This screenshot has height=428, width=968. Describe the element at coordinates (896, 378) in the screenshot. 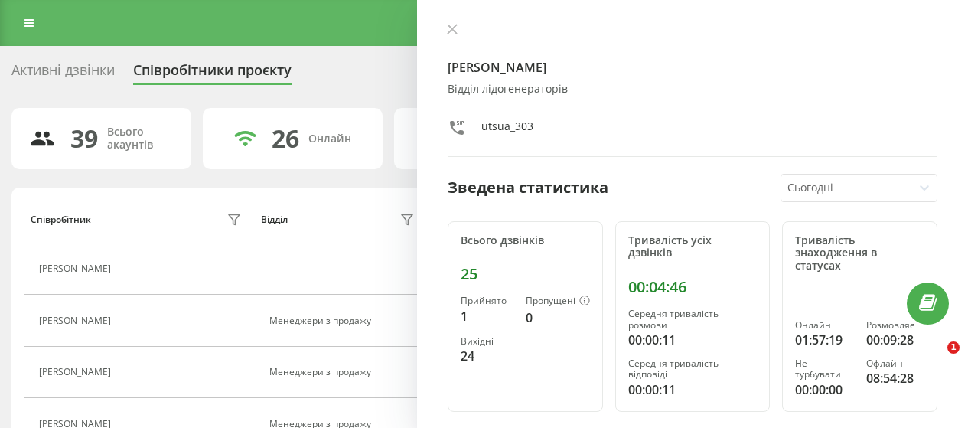

I see `div: 08:54:28` at that location.